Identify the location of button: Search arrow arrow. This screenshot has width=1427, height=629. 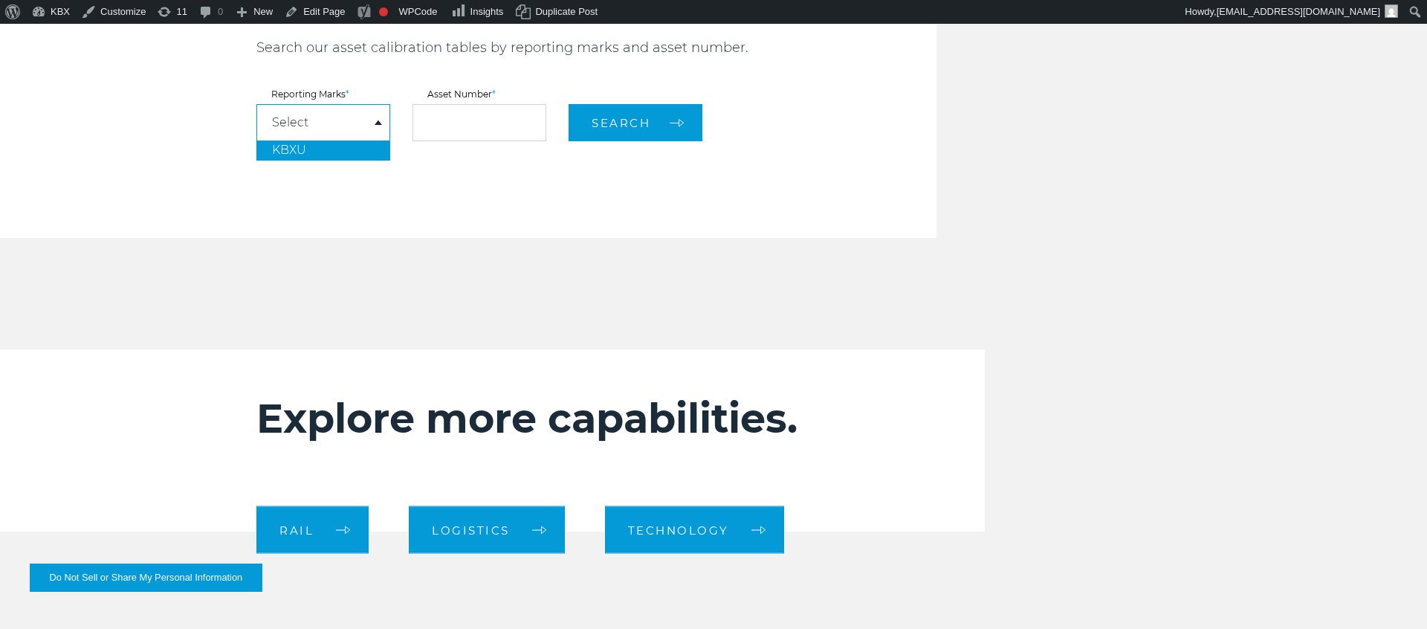
(635, 123).